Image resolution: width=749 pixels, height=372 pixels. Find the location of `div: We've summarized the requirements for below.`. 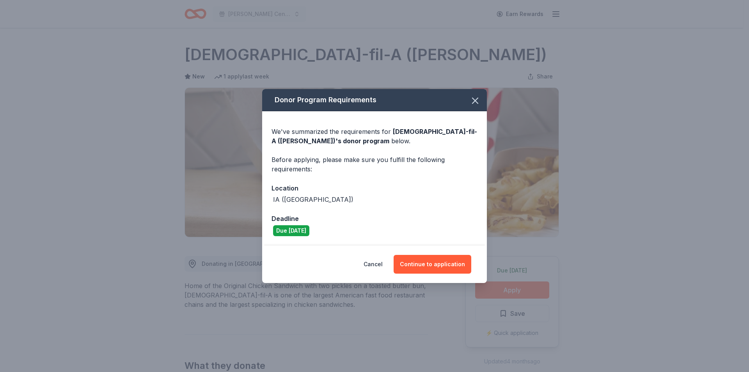

div: We've summarized the requirements for below. is located at coordinates (375, 136).